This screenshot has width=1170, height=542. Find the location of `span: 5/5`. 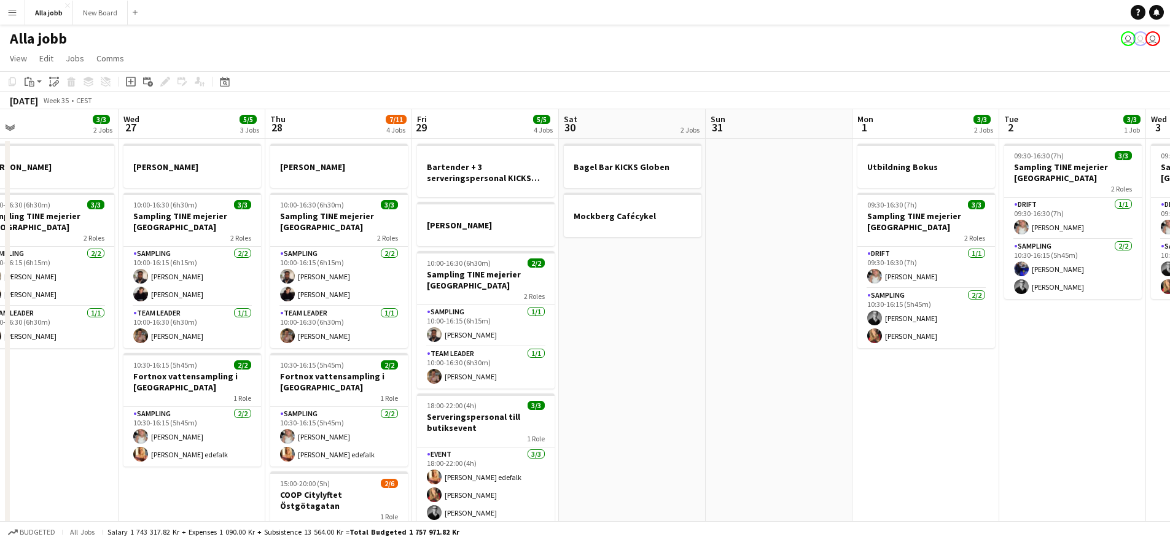

span: 5/5 is located at coordinates (248, 119).